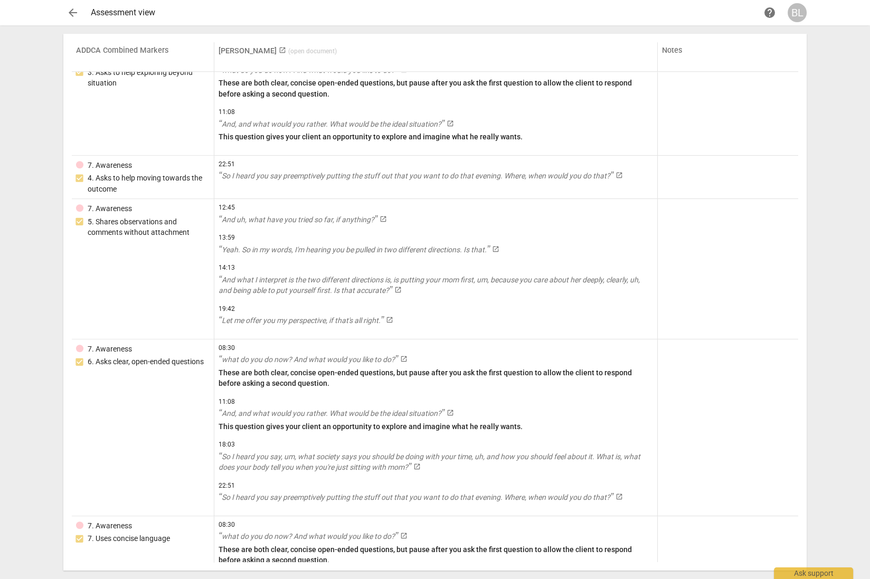  What do you see at coordinates (435, 250) in the screenshot?
I see `a: Yeah. So in my words, I'm hearing you be pulled in two different directions. Is that.` at bounding box center [435, 250].